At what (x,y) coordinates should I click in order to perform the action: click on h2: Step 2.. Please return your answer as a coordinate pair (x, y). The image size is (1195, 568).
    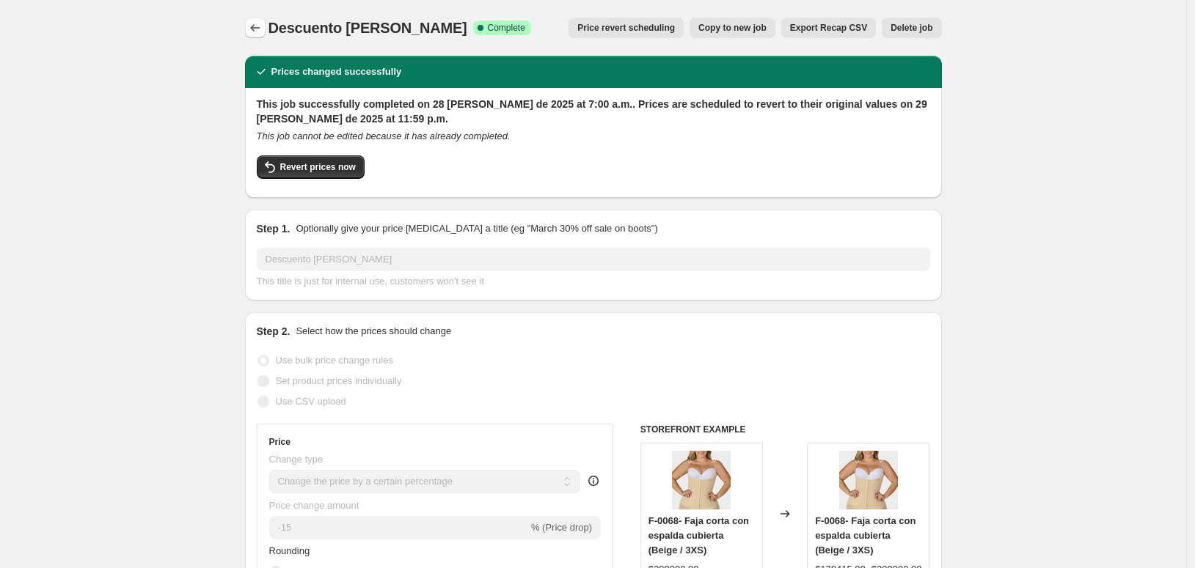
    Looking at the image, I should click on (274, 331).